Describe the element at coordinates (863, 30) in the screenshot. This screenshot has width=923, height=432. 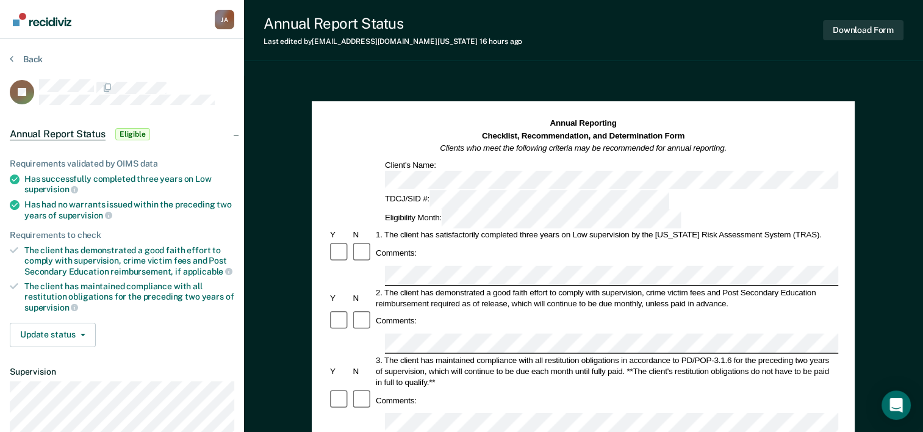
I see `button: Download Form` at that location.